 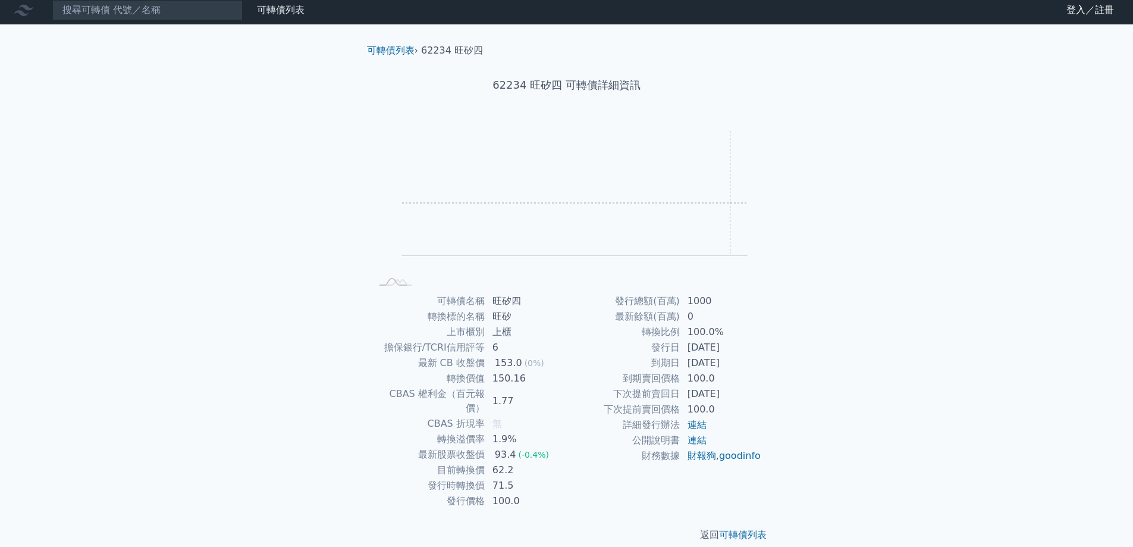 What do you see at coordinates (1090, 10) in the screenshot?
I see `a: 登入／註冊` at bounding box center [1090, 10].